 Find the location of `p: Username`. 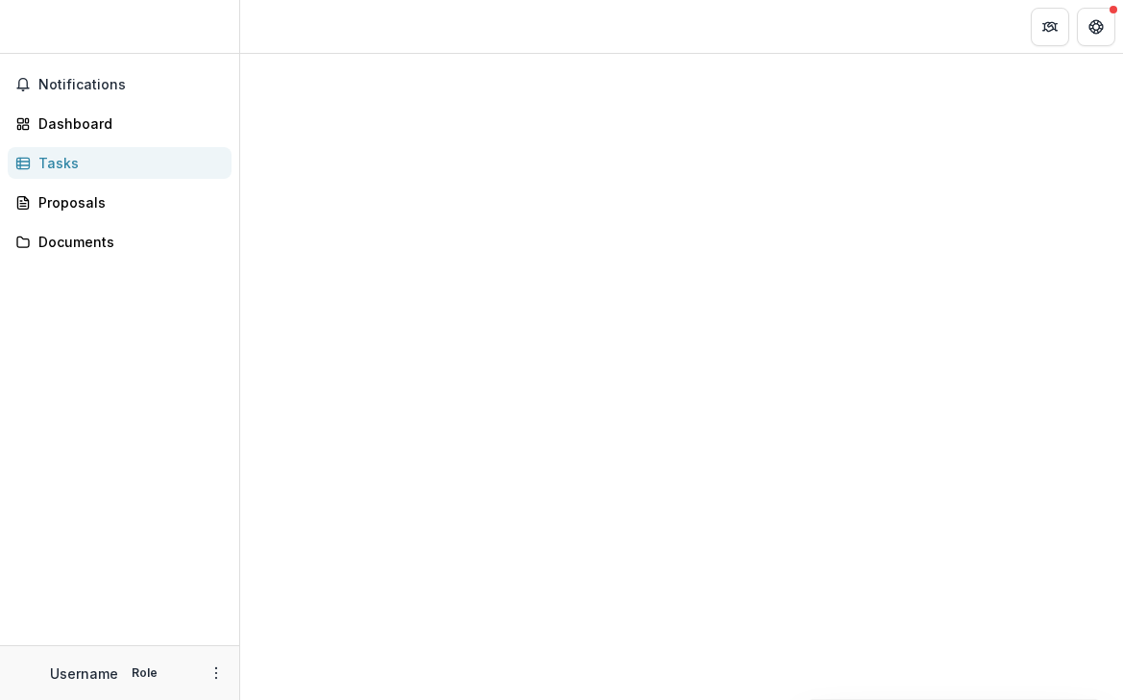

p: Username is located at coordinates (84, 673).